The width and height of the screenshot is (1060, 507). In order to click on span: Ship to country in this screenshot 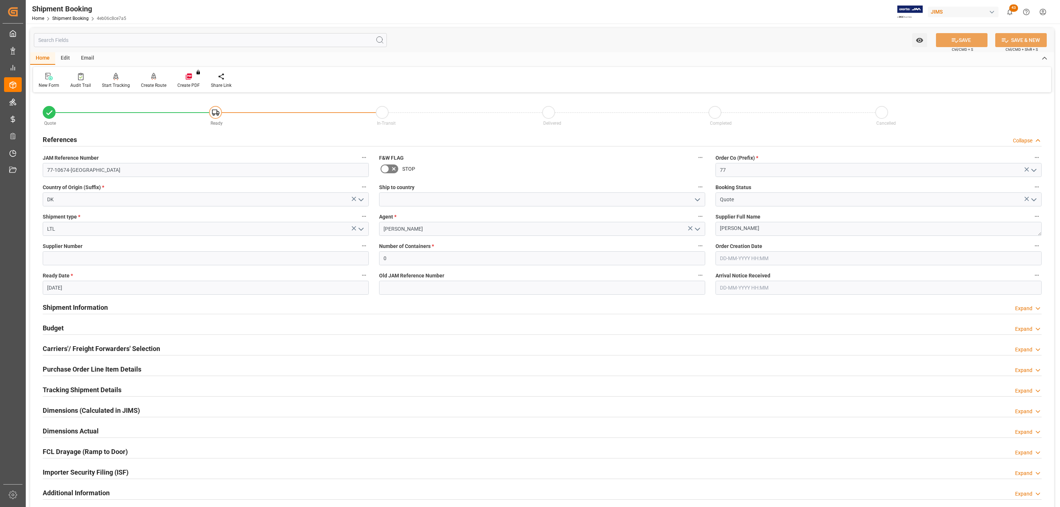, I will do `click(397, 187)`.